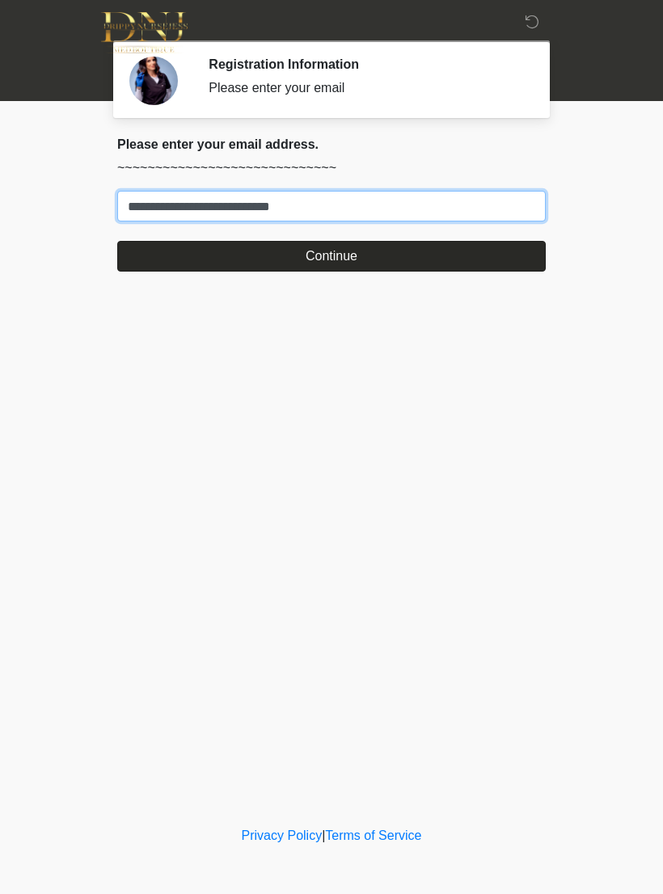 Image resolution: width=663 pixels, height=894 pixels. I want to click on a: Privacy Policy, so click(282, 835).